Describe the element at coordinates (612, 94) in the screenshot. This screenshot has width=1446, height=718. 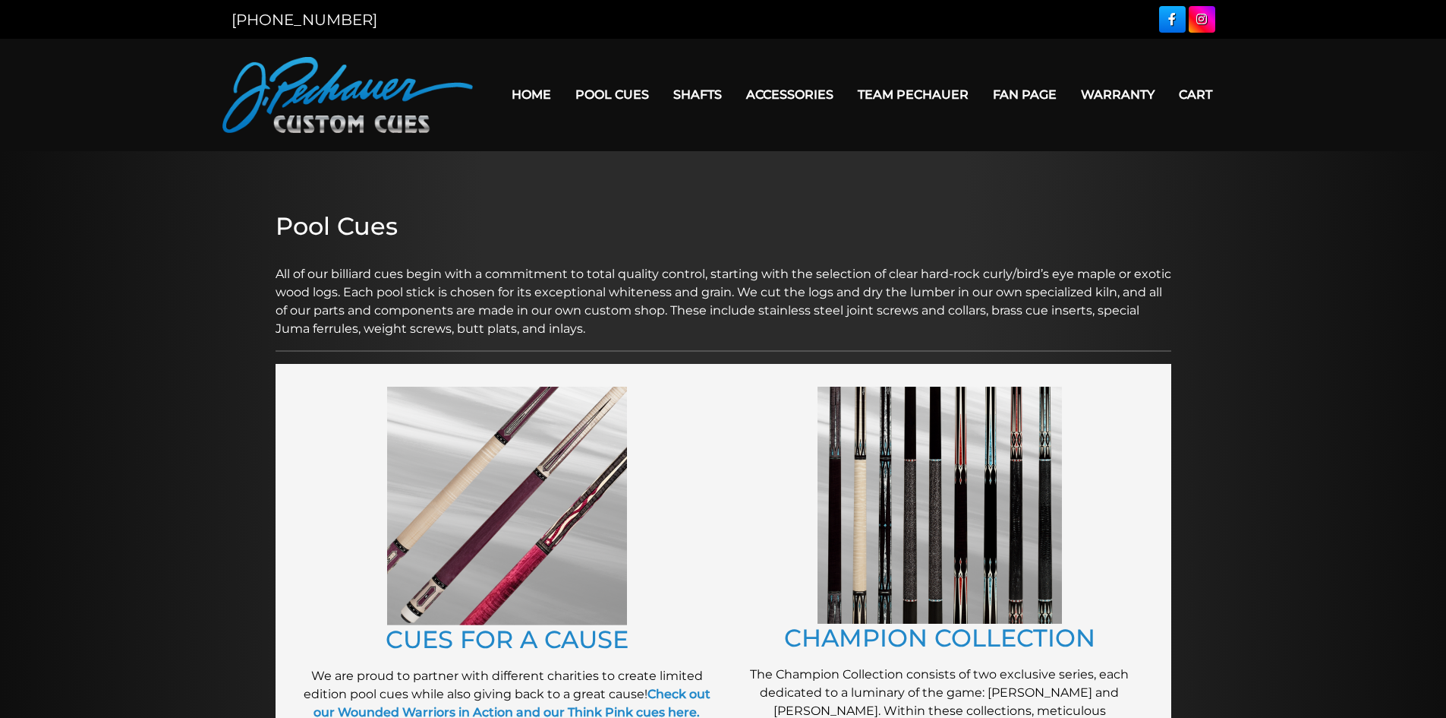
I see `a: Pool Cues` at that location.